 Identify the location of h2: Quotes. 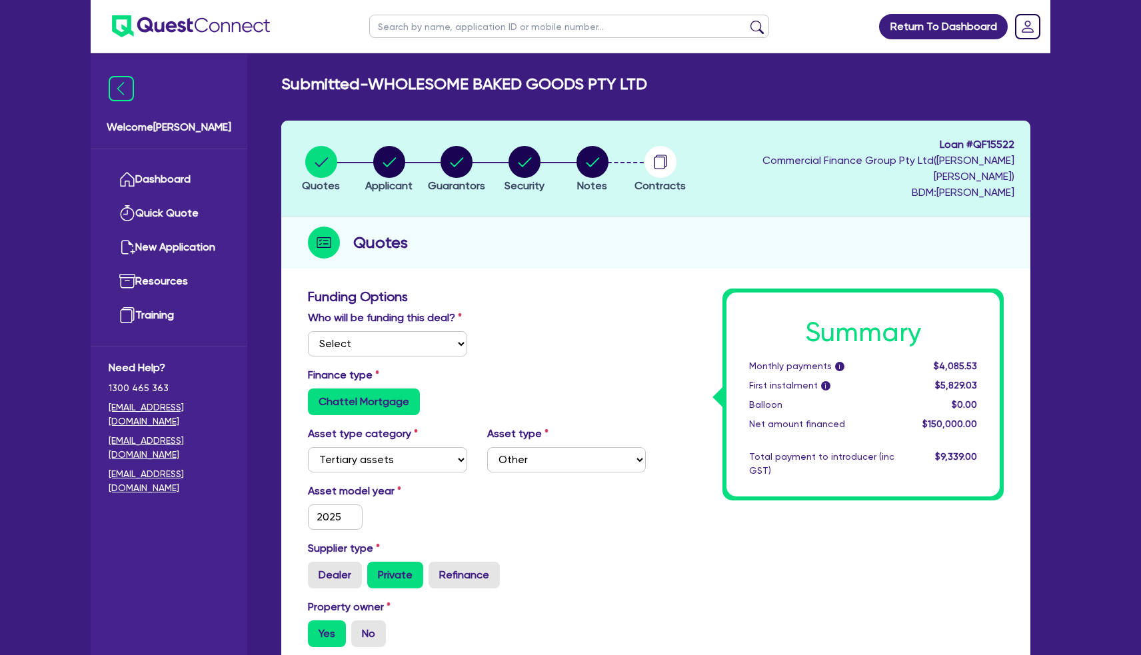
(380, 243).